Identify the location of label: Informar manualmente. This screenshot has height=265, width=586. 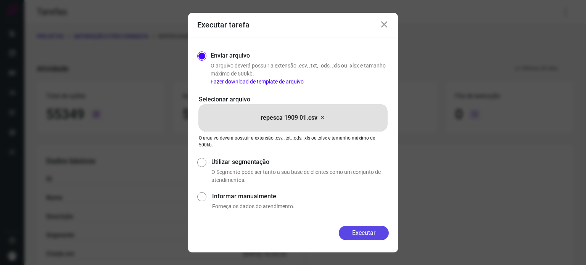
(300, 197).